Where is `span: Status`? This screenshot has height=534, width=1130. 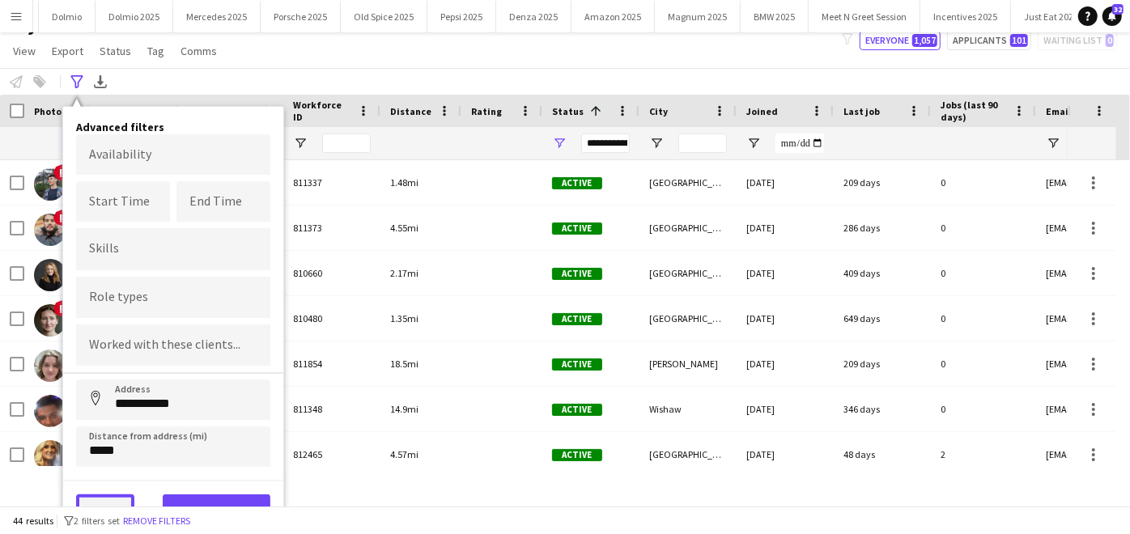
span: Status is located at coordinates (567, 111).